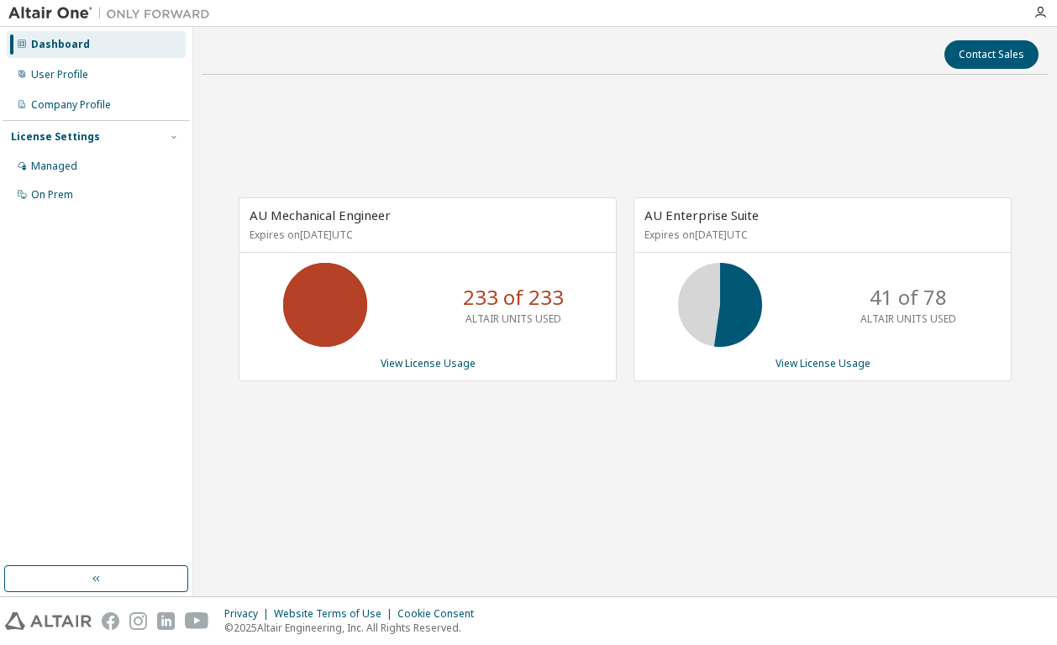  I want to click on button: Contact Sales, so click(991, 55).